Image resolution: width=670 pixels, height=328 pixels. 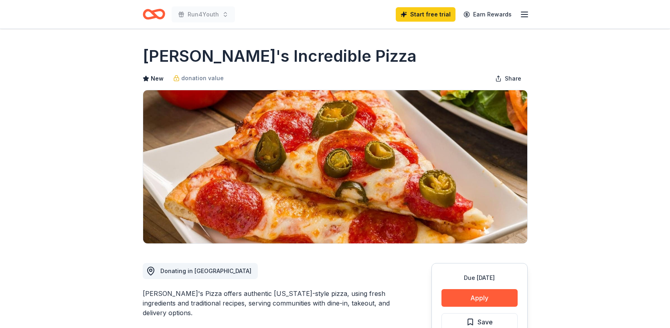 I want to click on span: Run4Youth, so click(x=203, y=14).